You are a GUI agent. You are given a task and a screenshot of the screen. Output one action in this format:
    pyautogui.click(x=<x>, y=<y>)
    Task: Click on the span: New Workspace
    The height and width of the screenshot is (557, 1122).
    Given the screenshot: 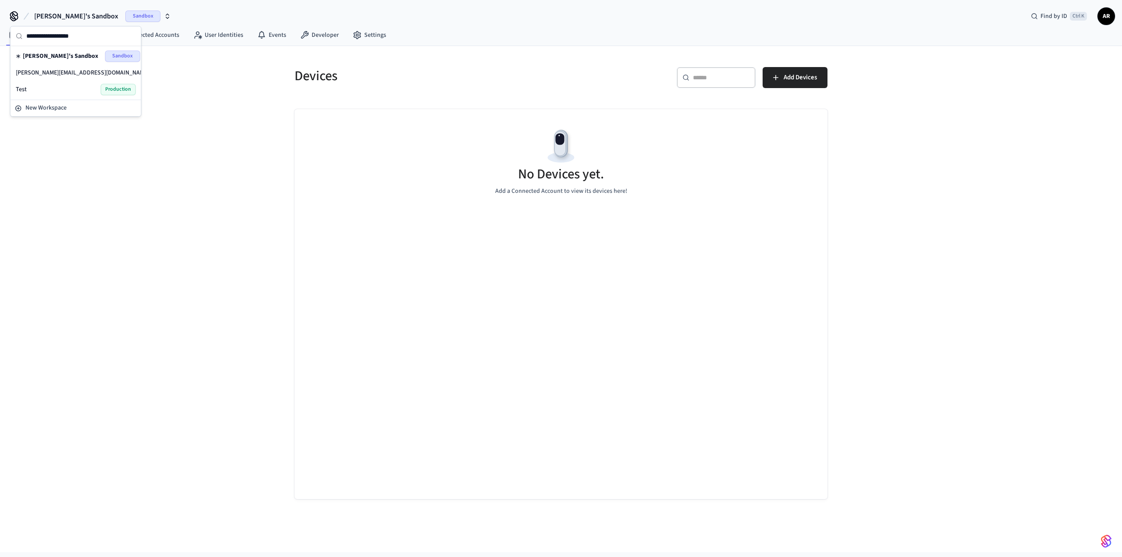 What is the action you would take?
    pyautogui.click(x=46, y=108)
    